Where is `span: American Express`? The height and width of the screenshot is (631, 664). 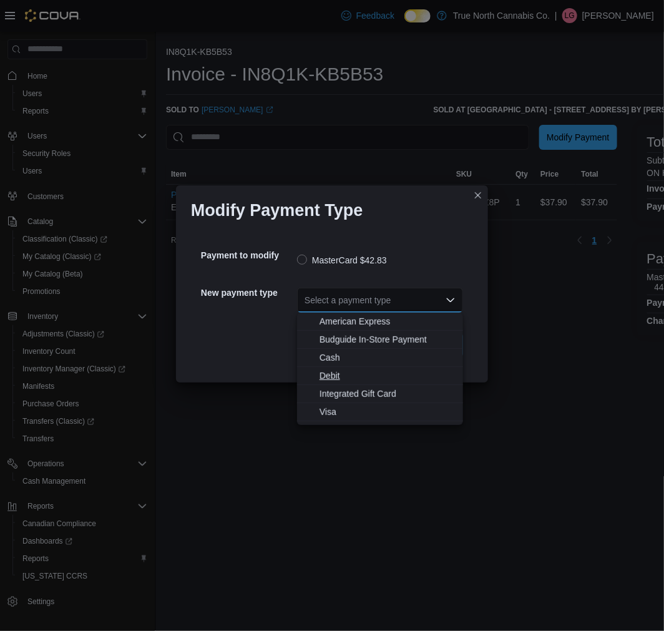
span: American Express is located at coordinates (388, 321).